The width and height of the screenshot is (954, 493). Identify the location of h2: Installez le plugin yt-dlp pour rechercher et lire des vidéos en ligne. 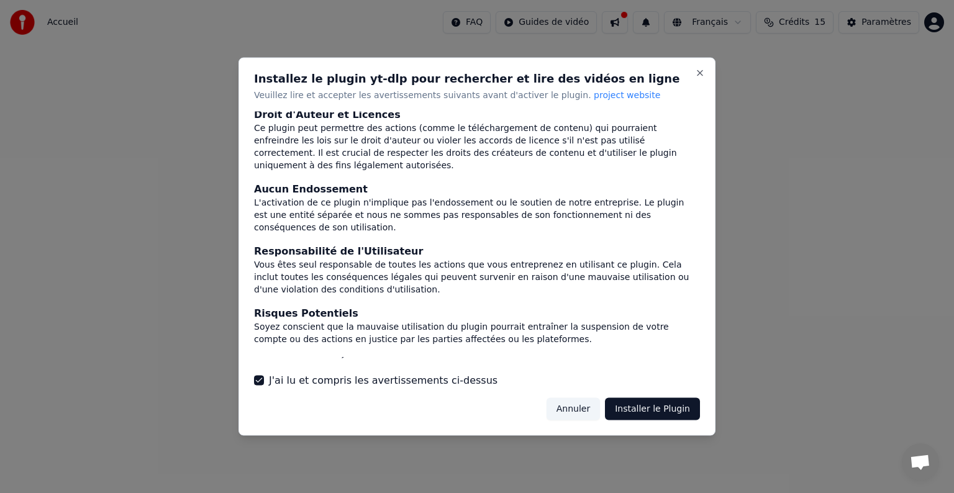
(477, 79).